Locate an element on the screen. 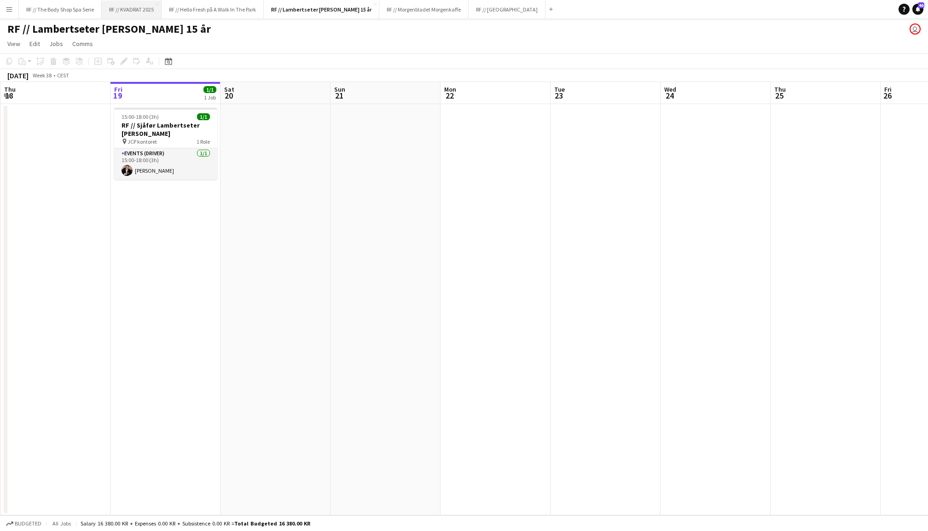 The width and height of the screenshot is (928, 531). span: 26 is located at coordinates (887, 95).